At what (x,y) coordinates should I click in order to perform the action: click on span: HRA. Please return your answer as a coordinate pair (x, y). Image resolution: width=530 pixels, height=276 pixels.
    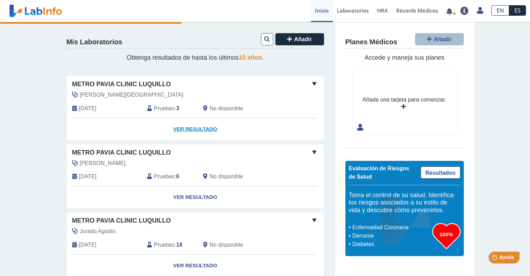
    Looking at the image, I should click on (382, 10).